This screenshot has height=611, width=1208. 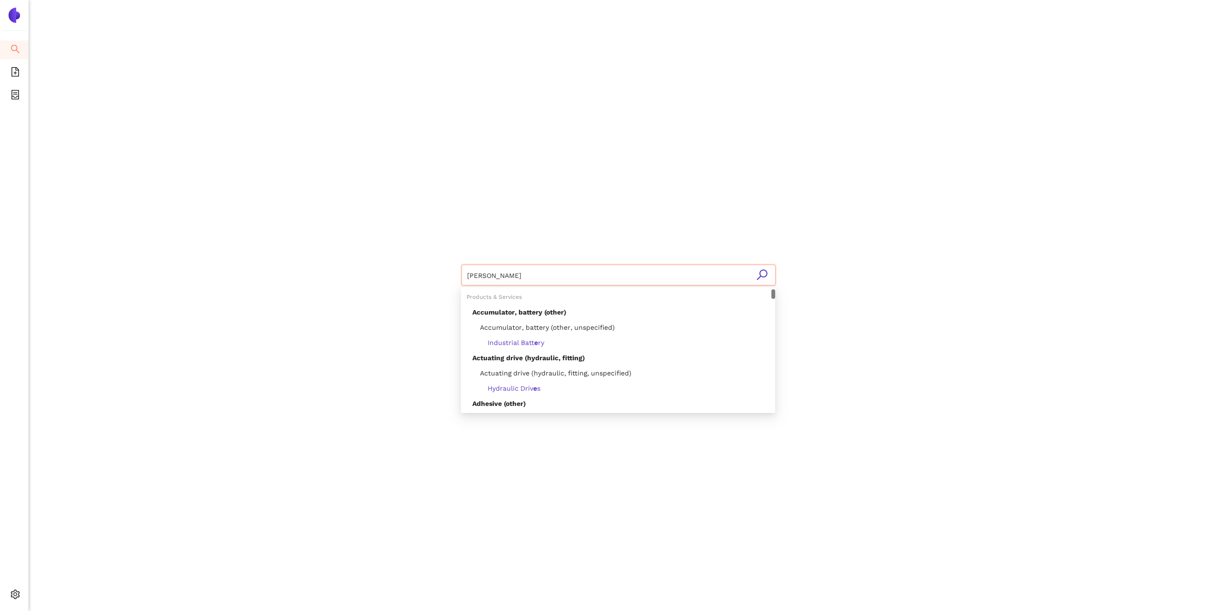 What do you see at coordinates (14, 15) in the screenshot?
I see `img: Logo` at bounding box center [14, 15].